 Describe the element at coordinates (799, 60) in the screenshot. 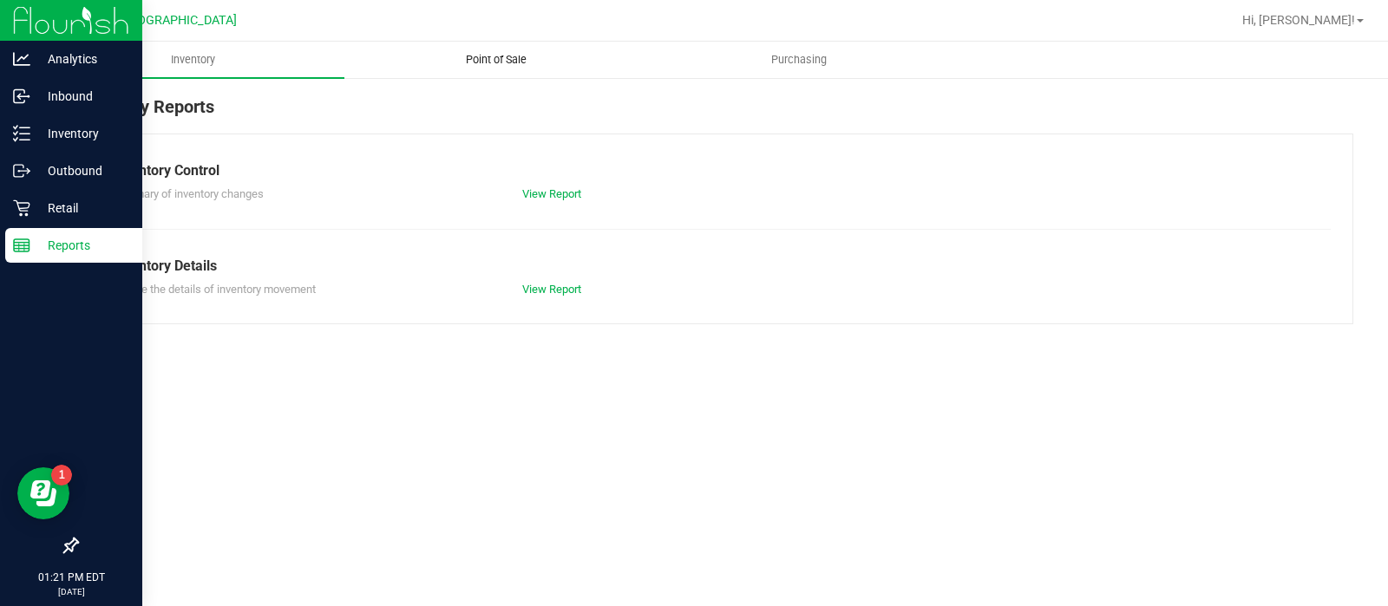

I see `span: Purchasing` at that location.